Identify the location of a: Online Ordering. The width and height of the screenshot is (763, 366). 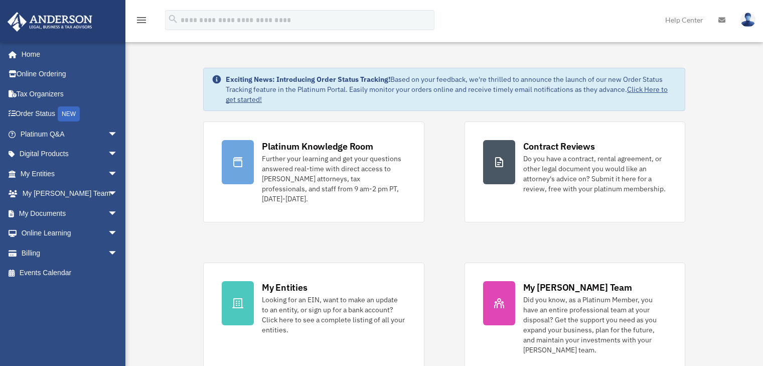
(70, 74).